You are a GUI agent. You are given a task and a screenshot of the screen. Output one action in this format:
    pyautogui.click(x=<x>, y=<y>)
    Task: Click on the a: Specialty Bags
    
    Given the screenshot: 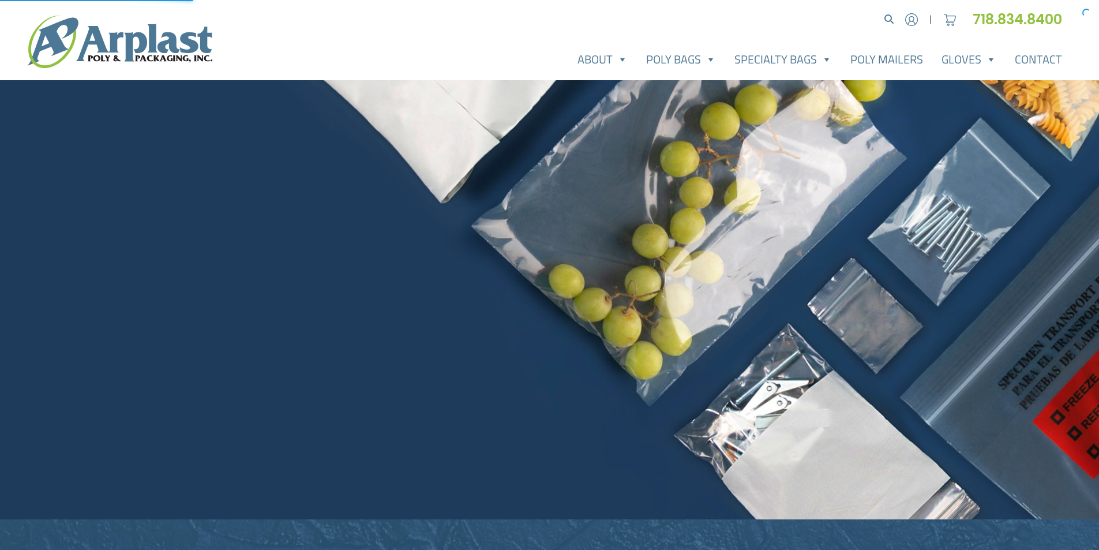 What is the action you would take?
    pyautogui.click(x=783, y=59)
    